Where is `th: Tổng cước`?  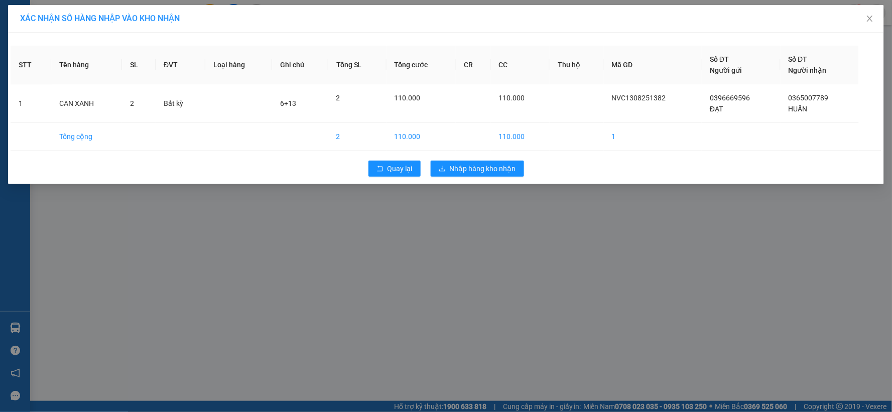
th: Tổng cước is located at coordinates (421, 65).